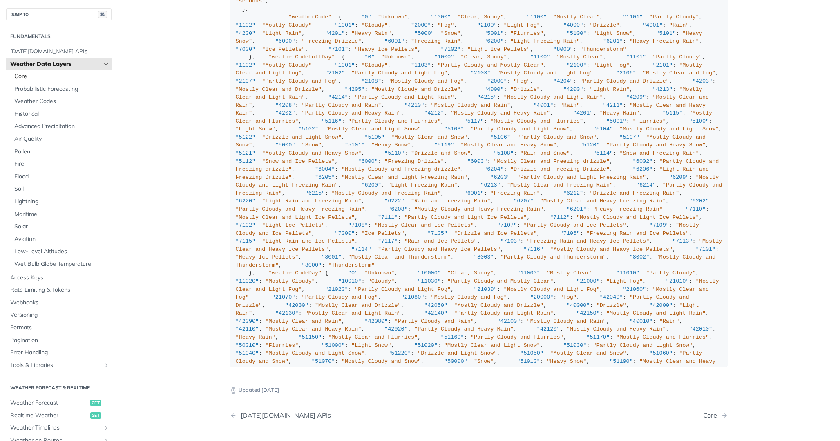 The image size is (840, 441). I want to click on span: Weather Data Layers, so click(56, 64).